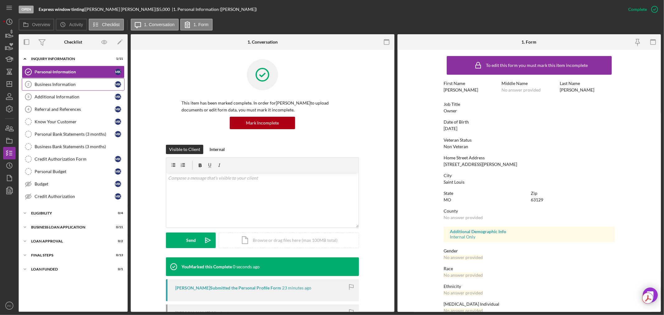 The height and width of the screenshot is (315, 664). What do you see at coordinates (573, 193) in the screenshot?
I see `div: Zip` at bounding box center [573, 193].